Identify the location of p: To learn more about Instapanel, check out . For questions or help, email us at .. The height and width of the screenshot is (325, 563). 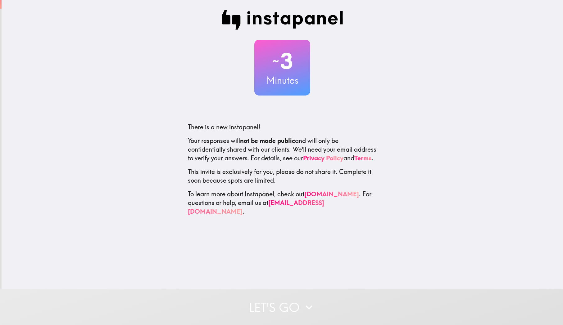
(282, 203).